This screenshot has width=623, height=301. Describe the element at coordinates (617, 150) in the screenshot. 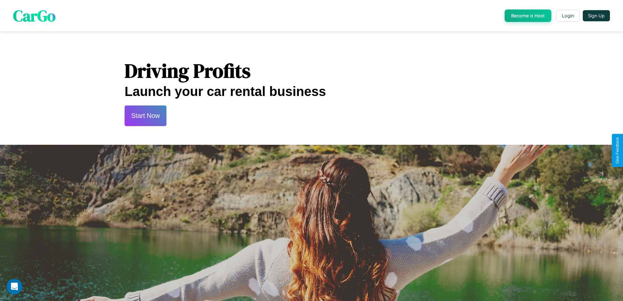

I see `div: Give Feedback` at that location.